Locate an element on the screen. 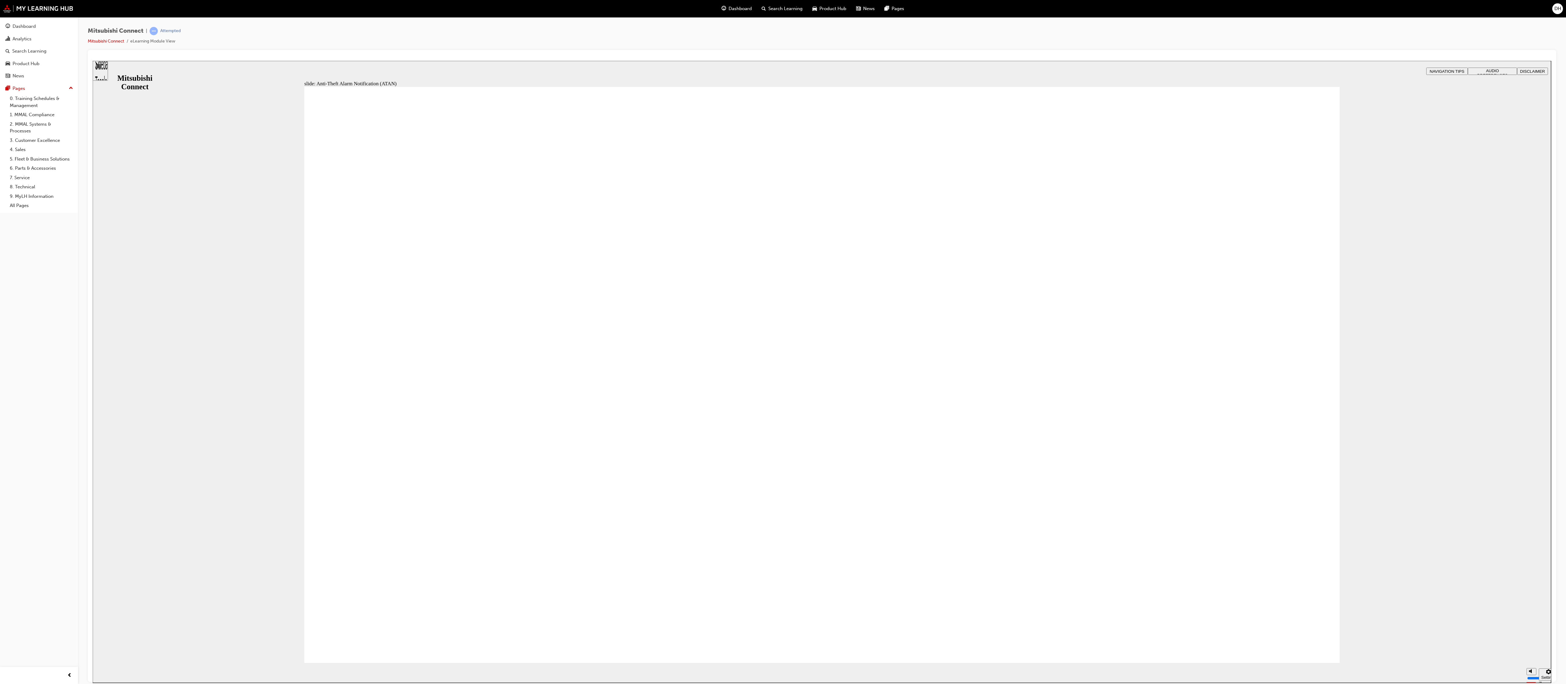 The image size is (1566, 684). a: Mitsubishi Connect is located at coordinates (106, 41).